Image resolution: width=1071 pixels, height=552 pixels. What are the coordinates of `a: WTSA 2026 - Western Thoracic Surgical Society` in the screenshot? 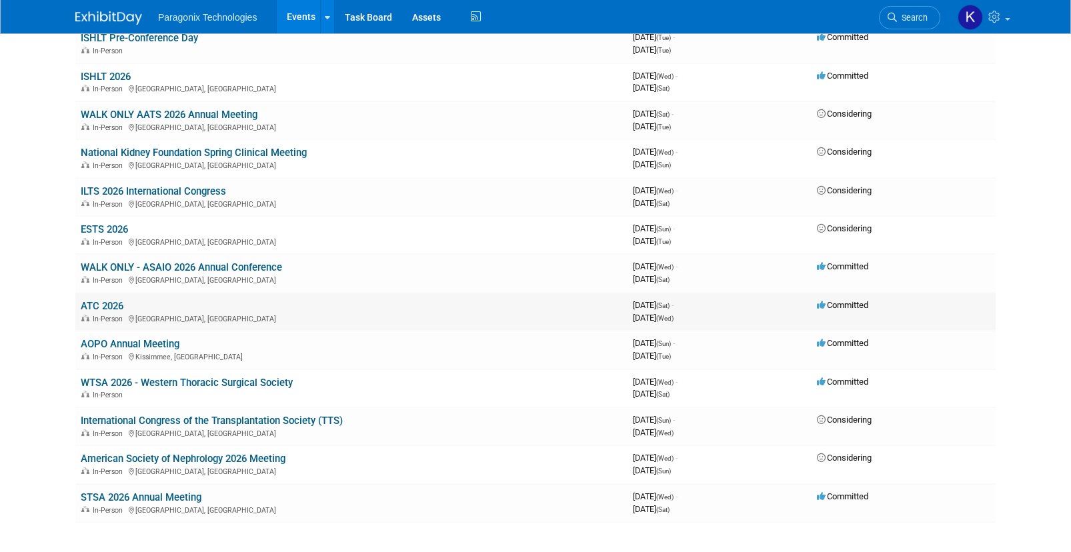 It's located at (187, 383).